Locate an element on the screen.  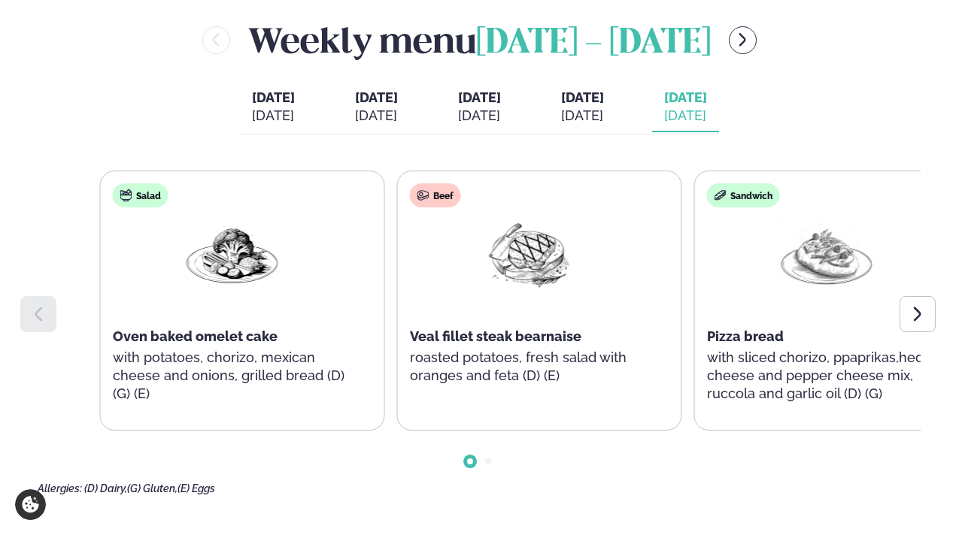
span: Oven baked omelet cake is located at coordinates (195, 336).